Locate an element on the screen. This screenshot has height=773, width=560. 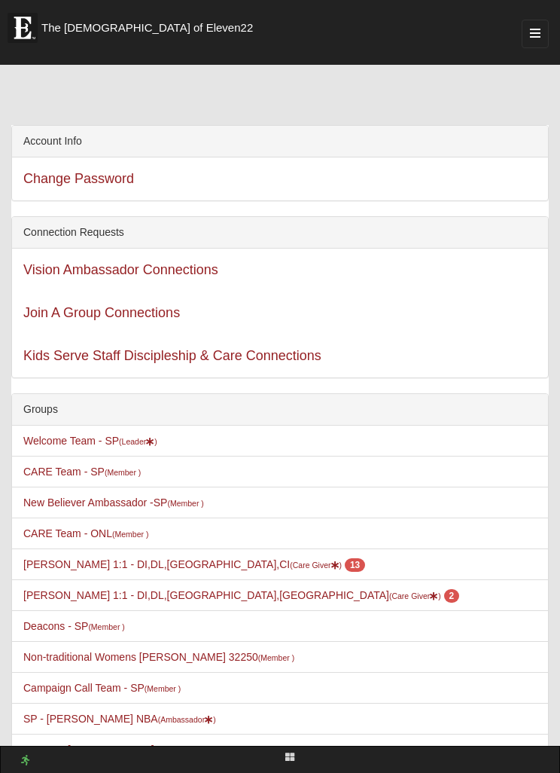
a: Deacons - SP(Member ) is located at coordinates (74, 626).